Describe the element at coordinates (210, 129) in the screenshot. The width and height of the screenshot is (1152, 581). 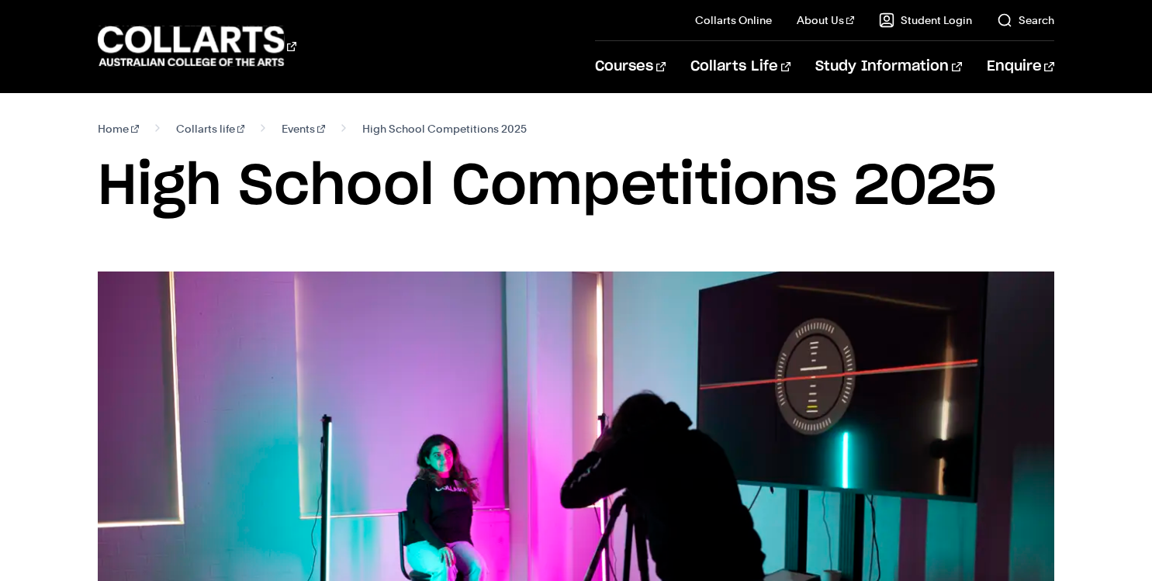
I see `a: Collarts life` at that location.